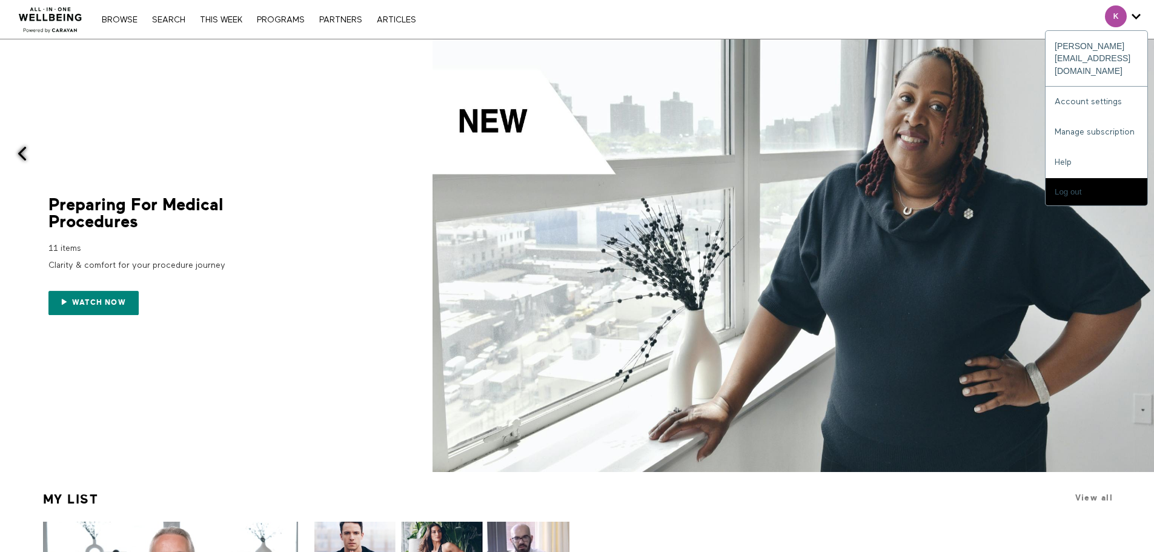  I want to click on a: ARTICLES, so click(396, 20).